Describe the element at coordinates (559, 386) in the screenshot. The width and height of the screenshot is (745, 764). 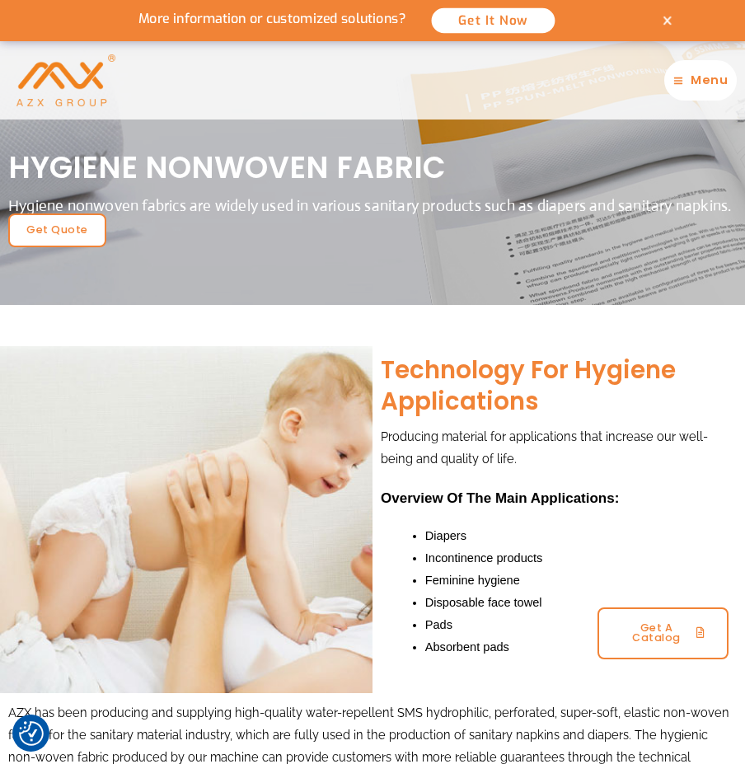
I see `h2: Technology for hygiene applications` at that location.